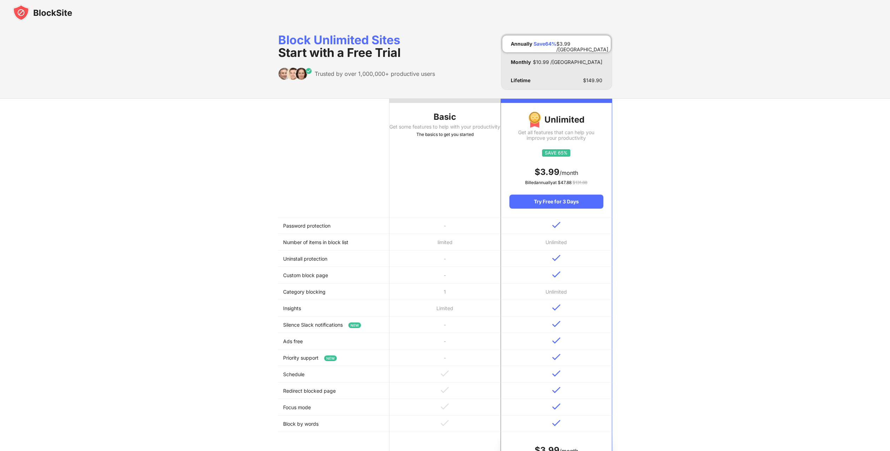 The height and width of the screenshot is (451, 890). What do you see at coordinates (334, 324) in the screenshot?
I see `td: Silence Slack notifications` at bounding box center [334, 324].